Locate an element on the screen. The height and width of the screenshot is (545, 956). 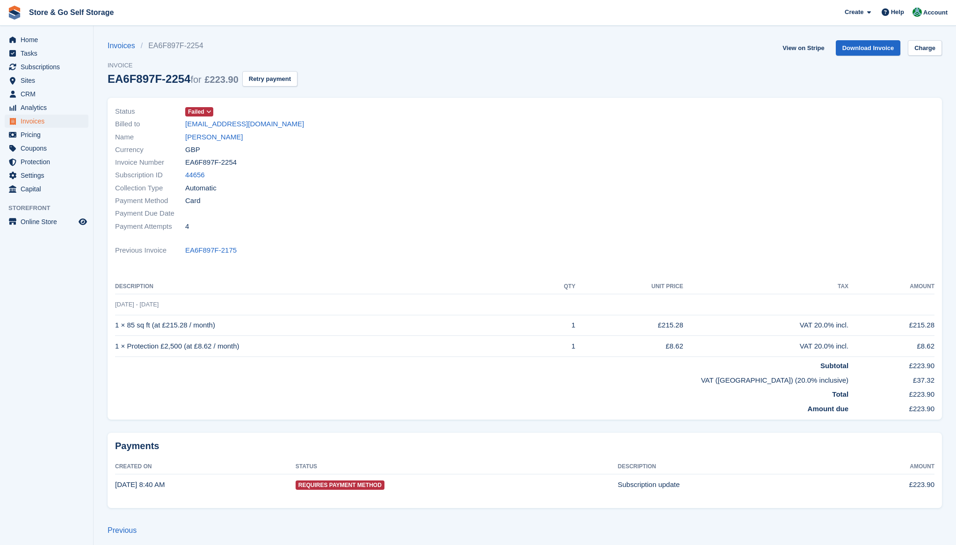
a: Download Invoice is located at coordinates (868, 48).